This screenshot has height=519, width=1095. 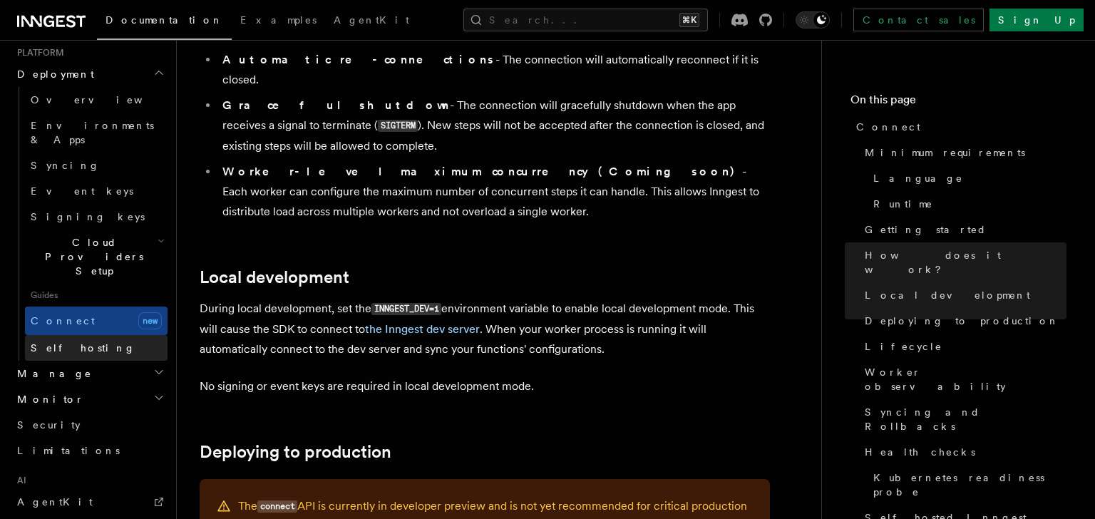 What do you see at coordinates (406, 309) in the screenshot?
I see `code: INNGEST_DEV=1` at bounding box center [406, 309].